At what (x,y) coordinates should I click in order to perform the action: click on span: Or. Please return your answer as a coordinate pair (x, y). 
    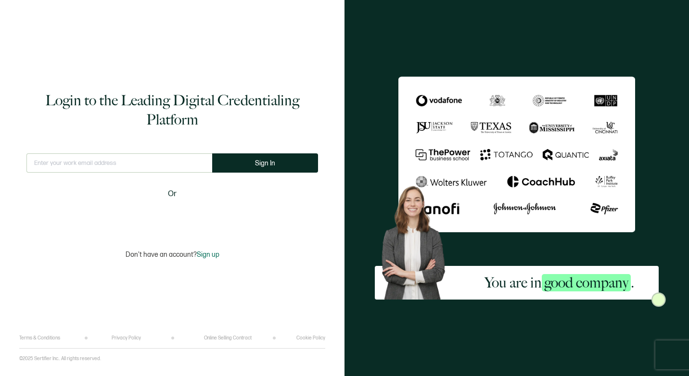
    Looking at the image, I should click on (172, 194).